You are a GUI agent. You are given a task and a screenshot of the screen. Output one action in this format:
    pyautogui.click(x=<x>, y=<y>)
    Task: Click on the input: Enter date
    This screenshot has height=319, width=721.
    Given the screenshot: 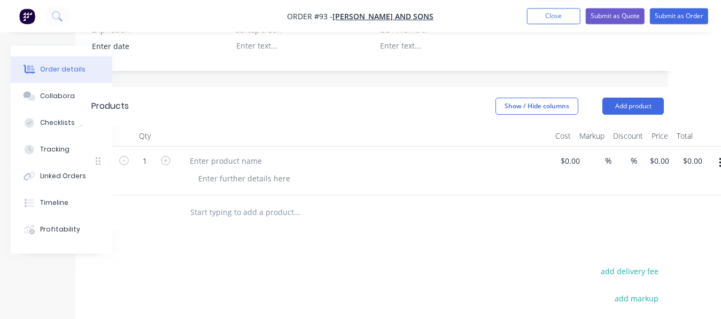 What is the action you would take?
    pyautogui.click(x=151, y=46)
    